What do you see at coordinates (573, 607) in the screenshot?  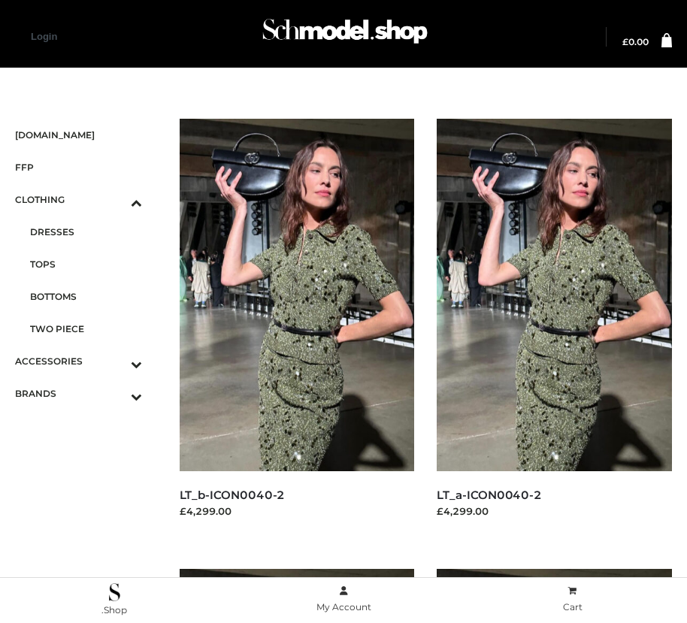 I see `span: Cart` at bounding box center [573, 607].